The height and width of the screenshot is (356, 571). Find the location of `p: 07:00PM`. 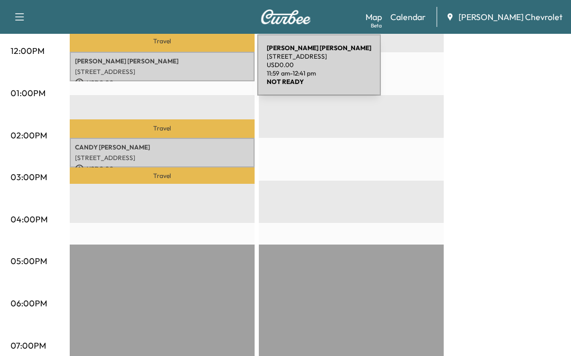

p: 07:00PM is located at coordinates (28, 345).